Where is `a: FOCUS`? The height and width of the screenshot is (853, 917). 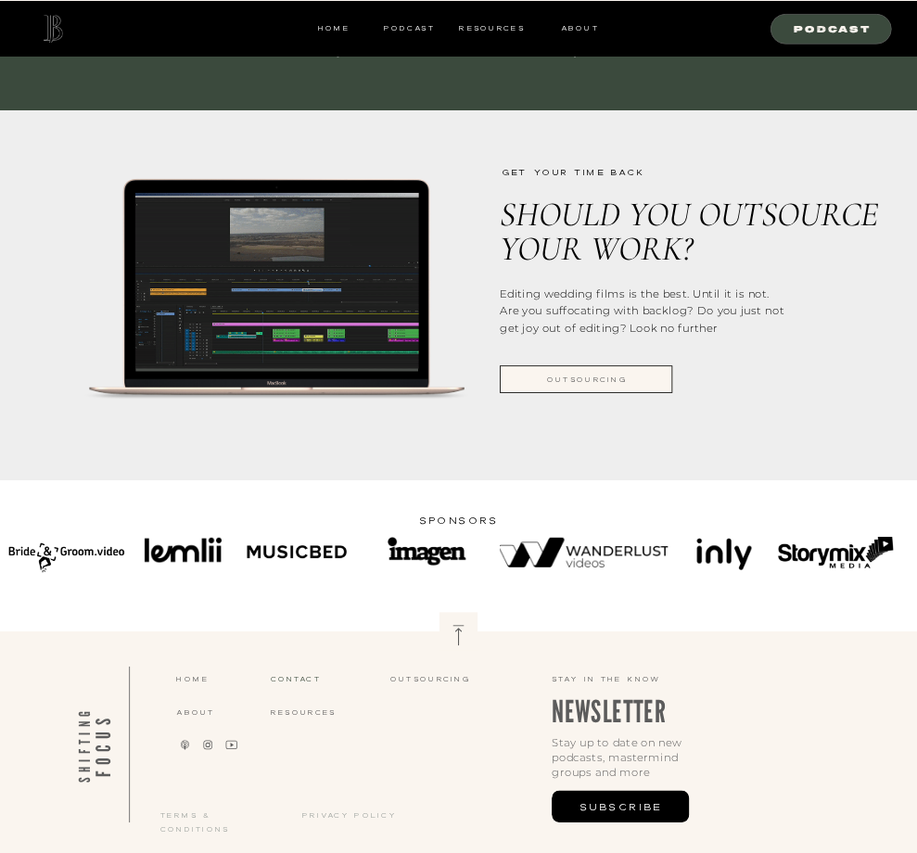 a: FOCUS is located at coordinates (103, 744).